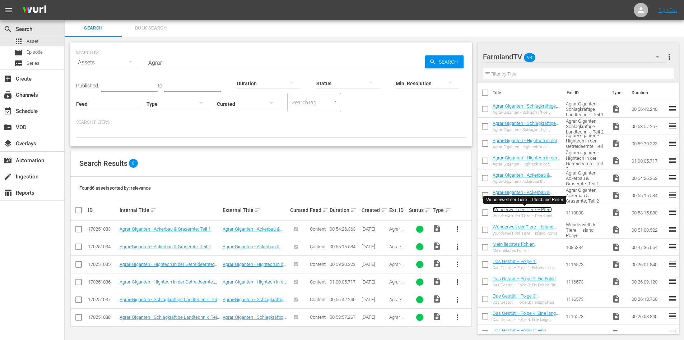  What do you see at coordinates (374, 210) in the screenshot?
I see `div: Created` at bounding box center [374, 210].